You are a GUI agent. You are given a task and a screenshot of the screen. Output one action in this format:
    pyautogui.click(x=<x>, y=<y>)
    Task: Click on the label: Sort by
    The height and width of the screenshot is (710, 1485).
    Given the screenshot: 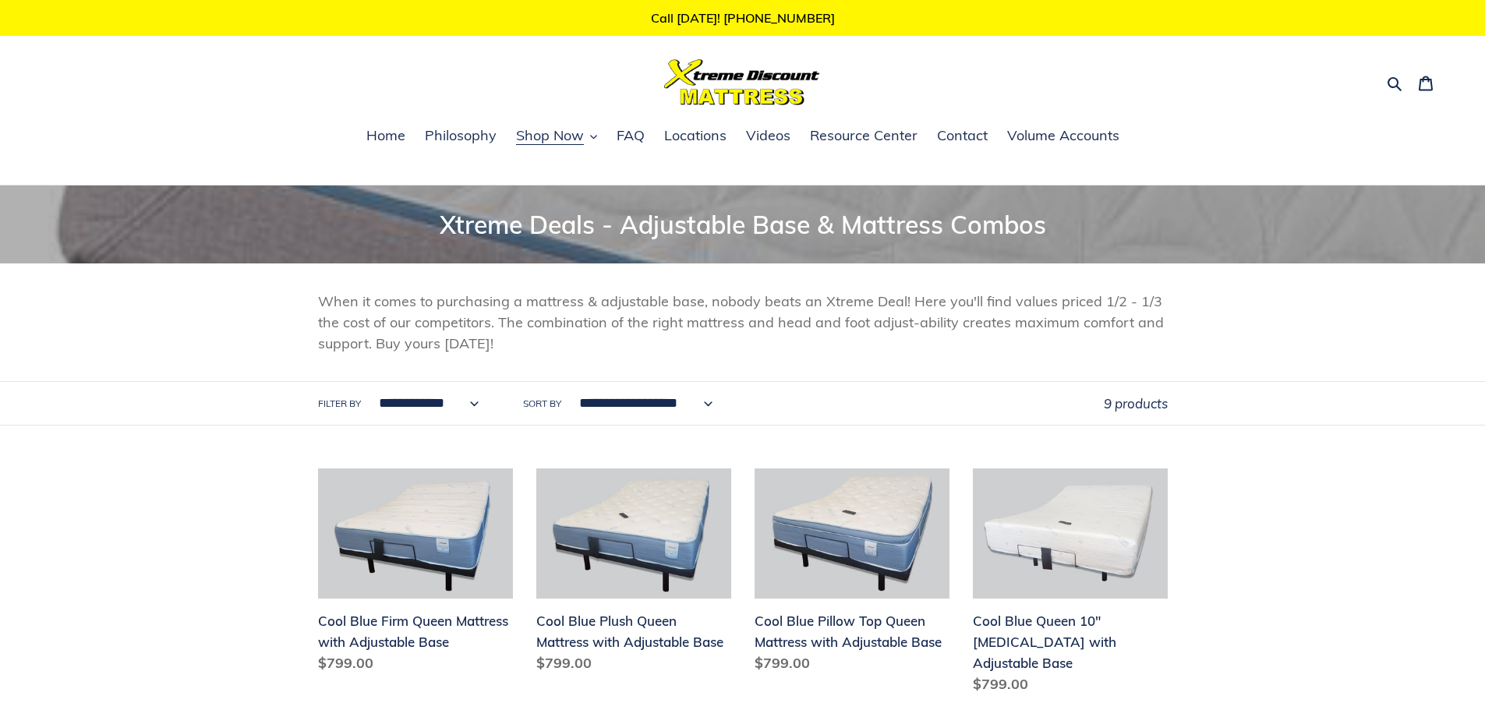 What is the action you would take?
    pyautogui.click(x=542, y=404)
    